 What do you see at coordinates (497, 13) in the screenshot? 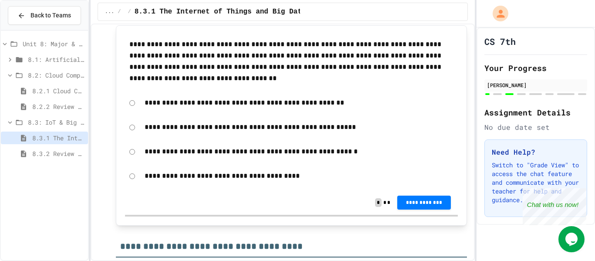
I see `div: My Account` at bounding box center [497, 13].